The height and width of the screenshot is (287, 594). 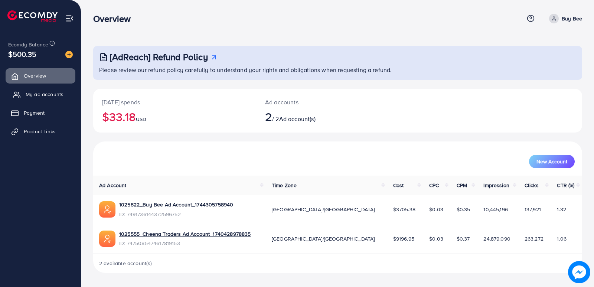 What do you see at coordinates (28, 45) in the screenshot?
I see `span: Ecomdy Balance` at bounding box center [28, 45].